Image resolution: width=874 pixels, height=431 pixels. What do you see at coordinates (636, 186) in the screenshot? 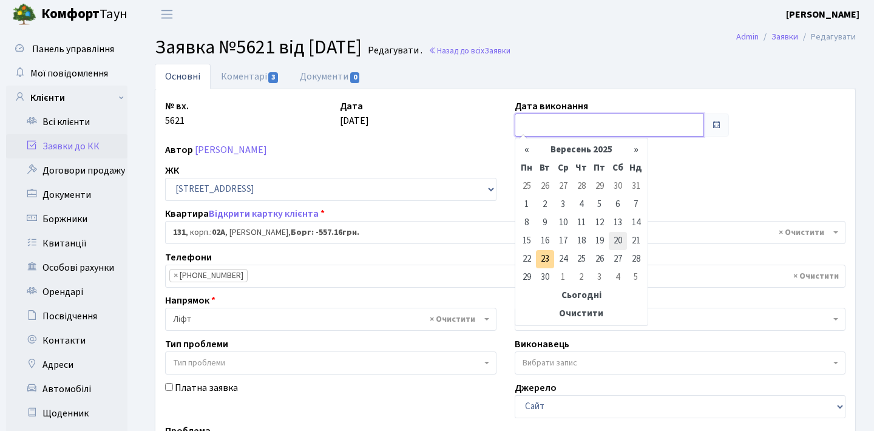
I see `td: 31` at bounding box center [636, 186].